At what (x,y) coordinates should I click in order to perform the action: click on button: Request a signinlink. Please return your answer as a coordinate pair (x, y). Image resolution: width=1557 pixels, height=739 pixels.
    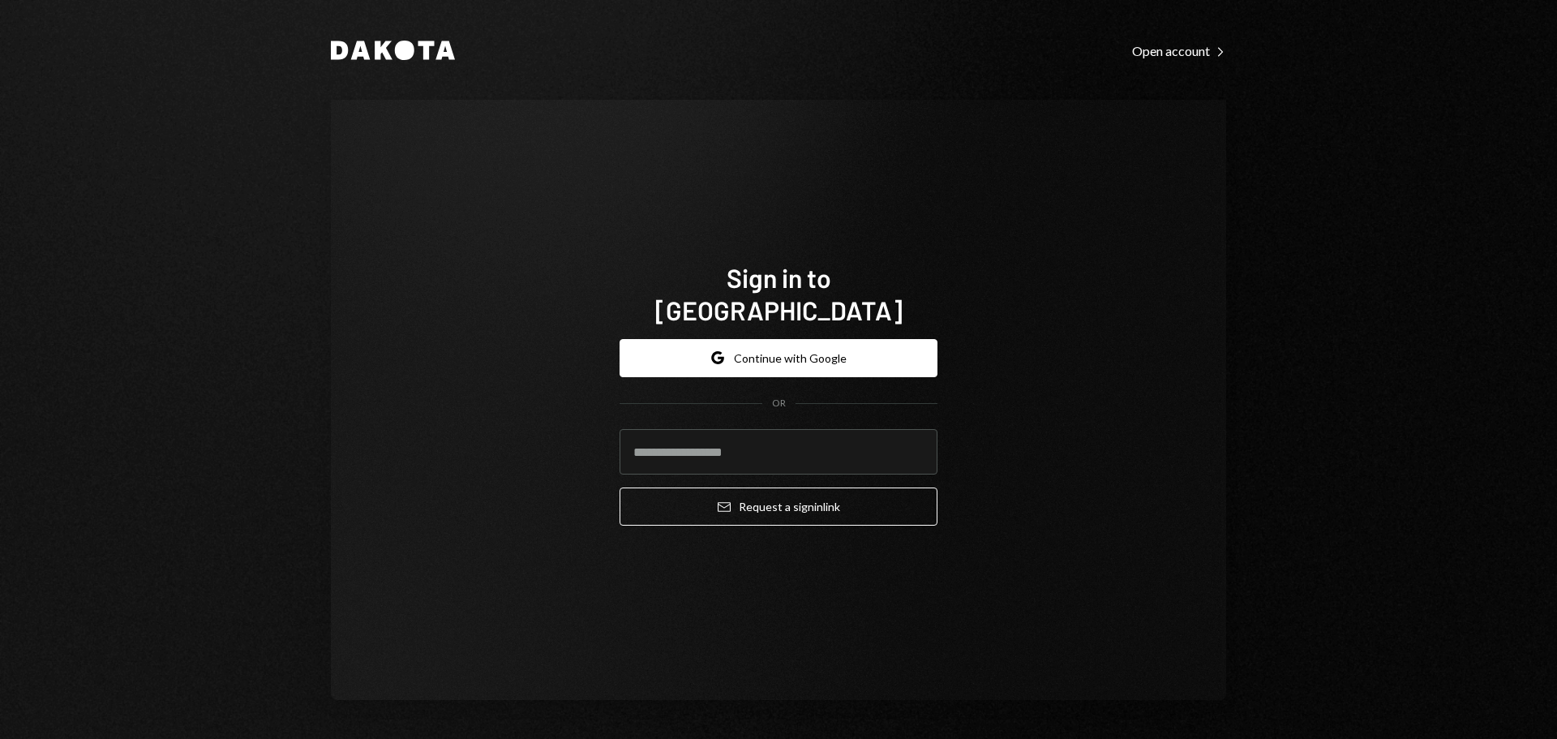
    Looking at the image, I should click on (779, 506).